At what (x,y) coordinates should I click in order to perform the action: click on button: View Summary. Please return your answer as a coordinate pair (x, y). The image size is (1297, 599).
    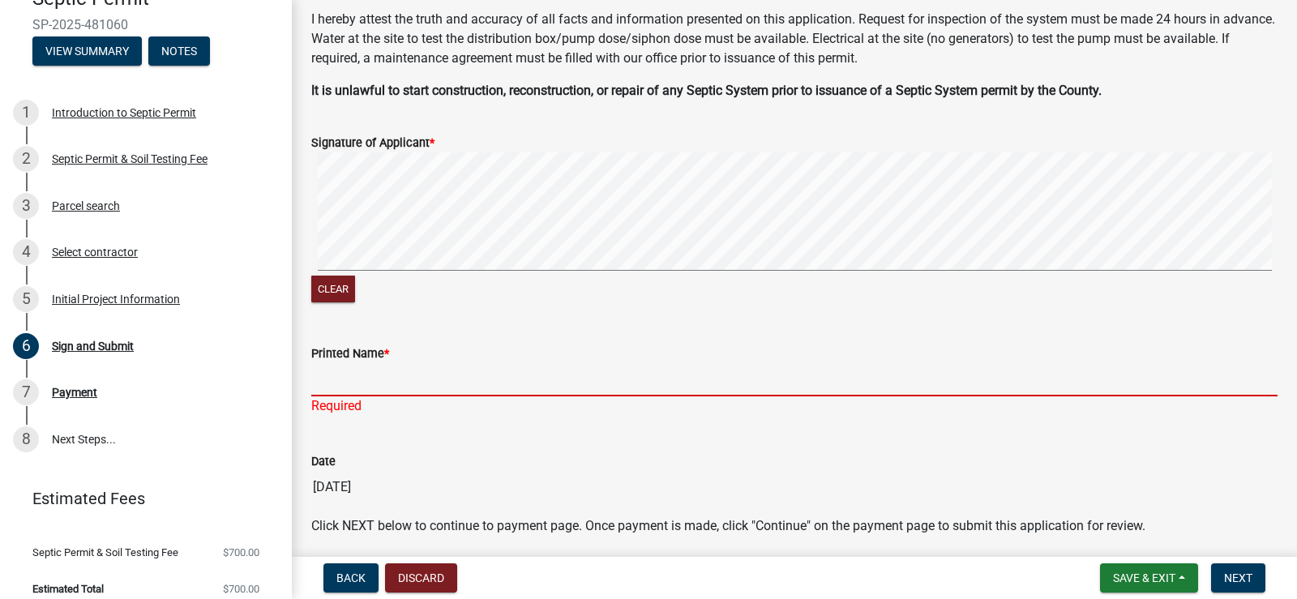
    Looking at the image, I should click on (87, 51).